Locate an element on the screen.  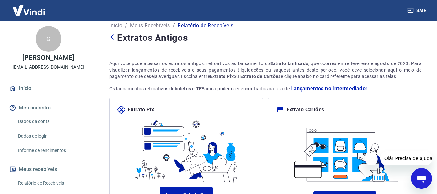
img: Vindi is located at coordinates (29, 10).